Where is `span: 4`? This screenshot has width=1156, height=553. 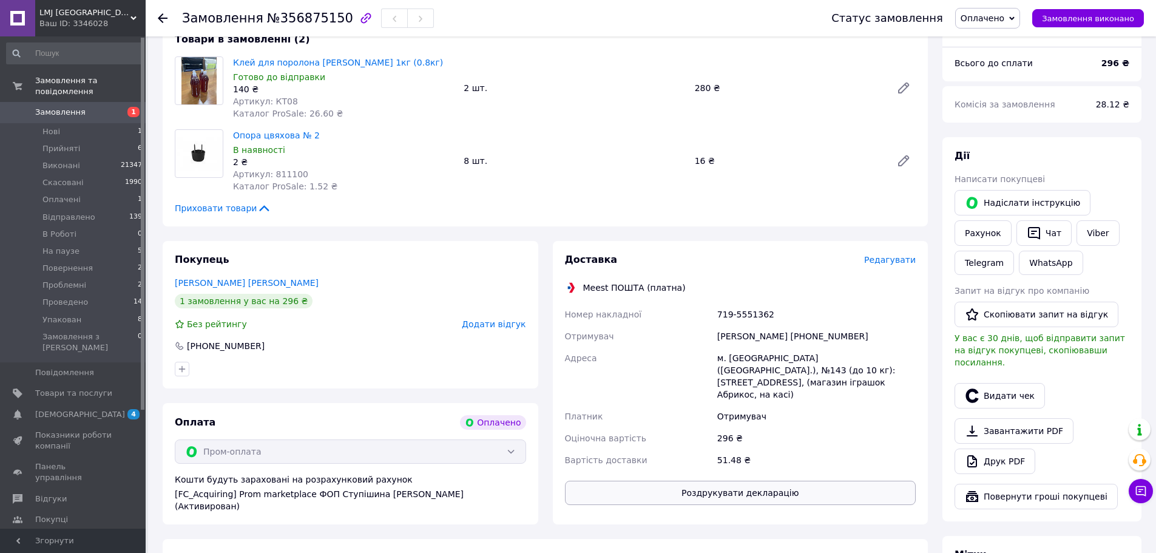 span: 4 is located at coordinates (133, 414).